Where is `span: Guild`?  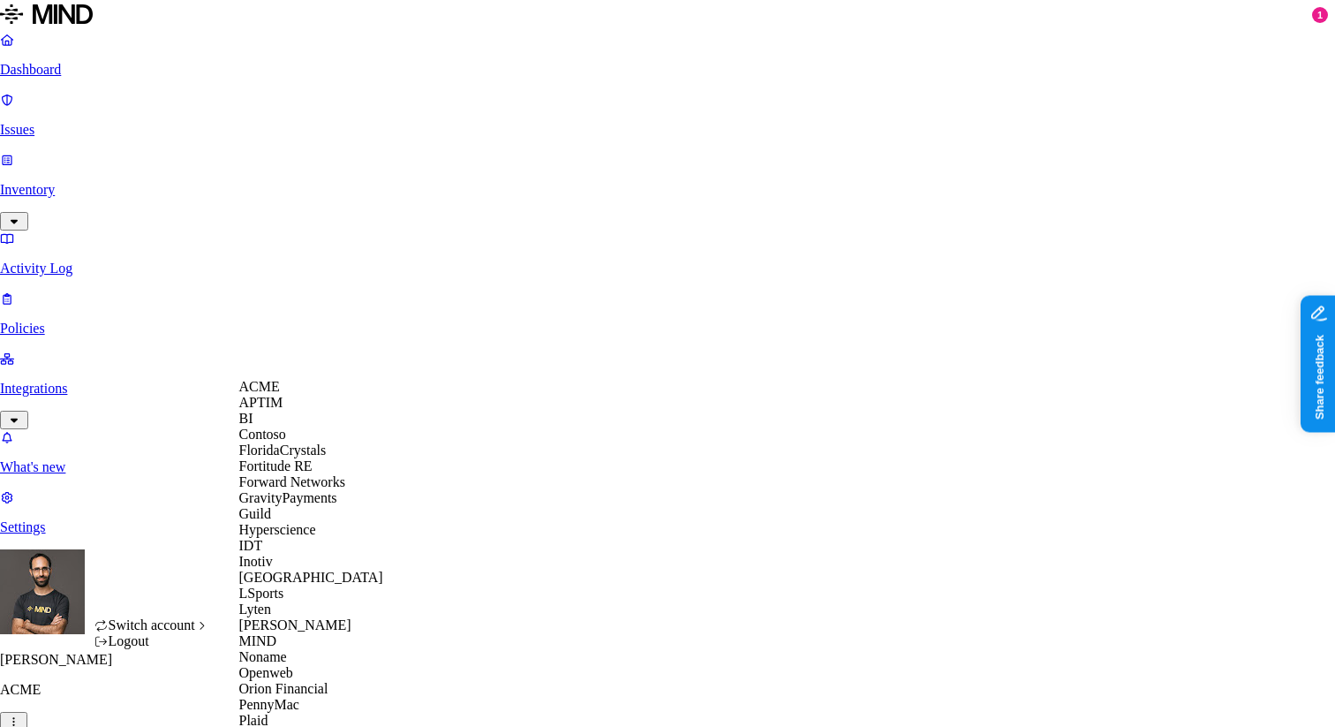
span: Guild is located at coordinates (255, 513).